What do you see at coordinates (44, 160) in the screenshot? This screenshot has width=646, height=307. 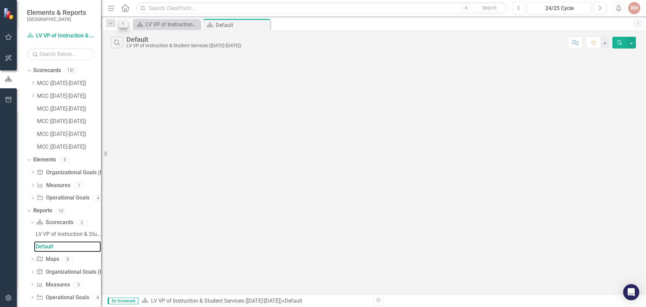 I see `a: Elements` at bounding box center [44, 160].